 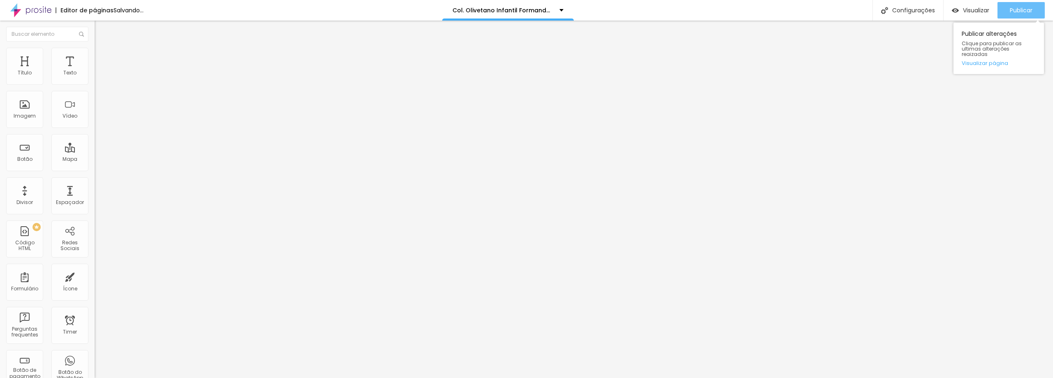 What do you see at coordinates (1021, 10) in the screenshot?
I see `span: Publicar` at bounding box center [1021, 10].